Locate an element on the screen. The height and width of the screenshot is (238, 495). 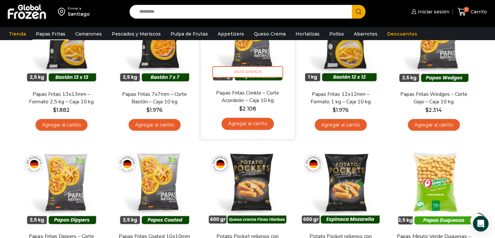
a: Hortalizas is located at coordinates (308, 34).